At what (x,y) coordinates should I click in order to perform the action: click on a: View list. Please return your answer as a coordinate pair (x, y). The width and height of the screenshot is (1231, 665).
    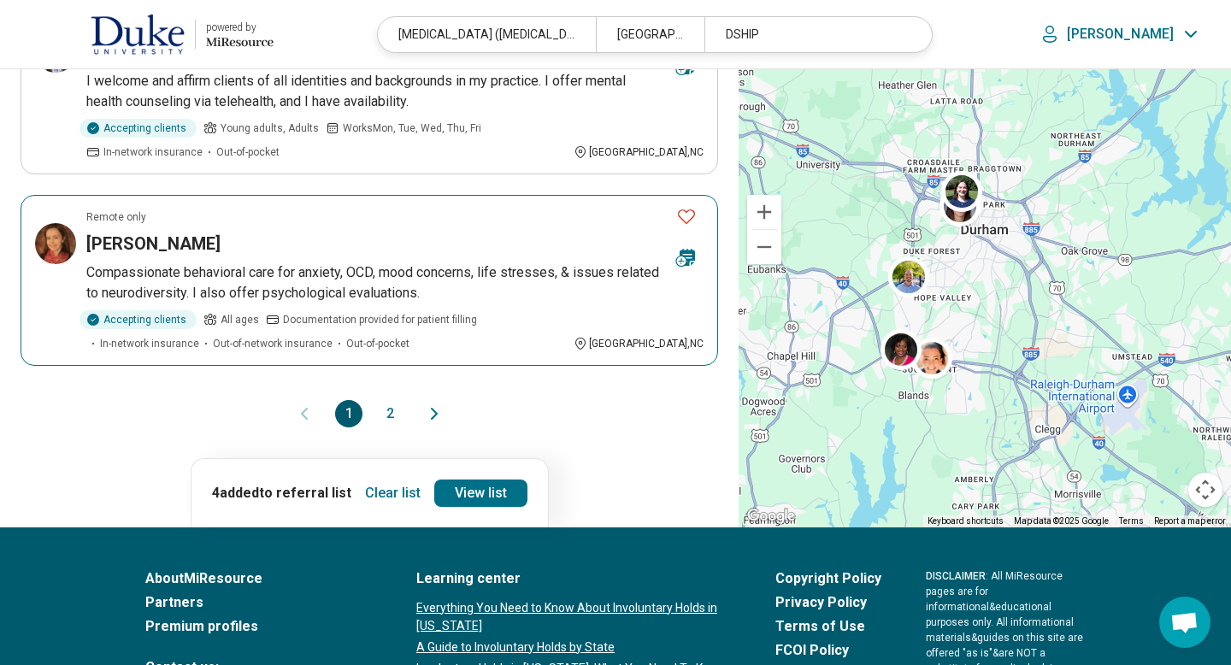
    Looking at the image, I should click on (480, 493).